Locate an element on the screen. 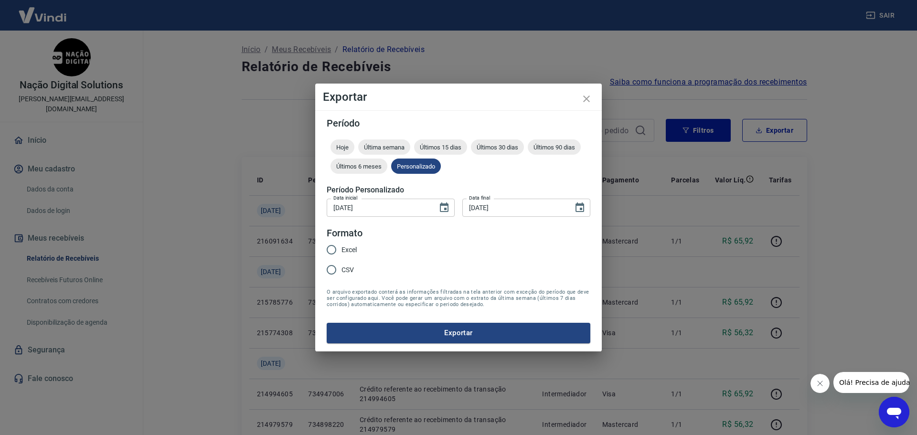 This screenshot has width=917, height=435. span: Hoje is located at coordinates (342, 147).